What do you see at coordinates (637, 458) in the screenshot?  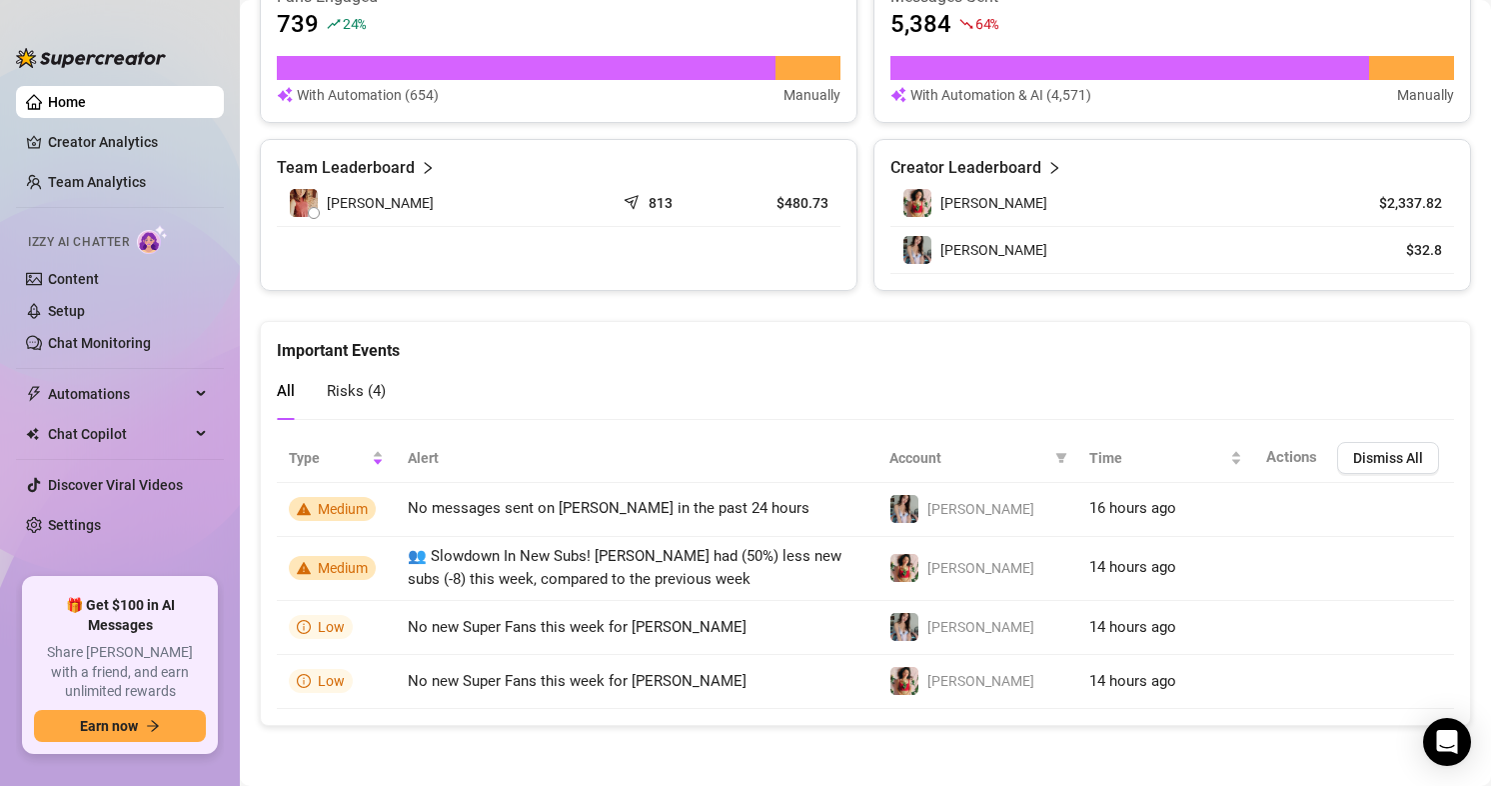 I see `th: Alert` at bounding box center [637, 458].